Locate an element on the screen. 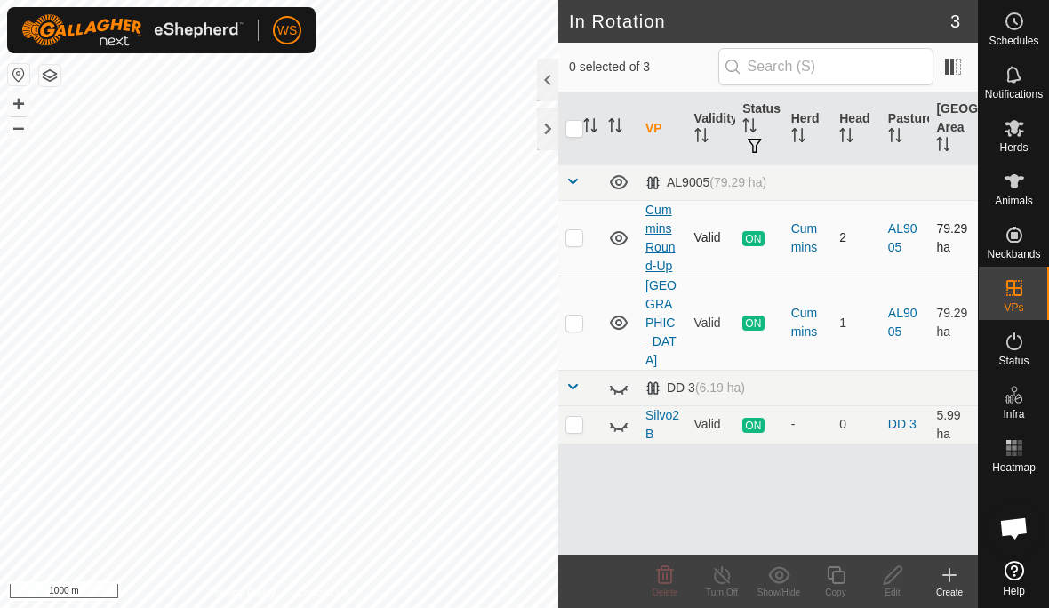 This screenshot has height=608, width=1049. th: VP is located at coordinates (662, 129).